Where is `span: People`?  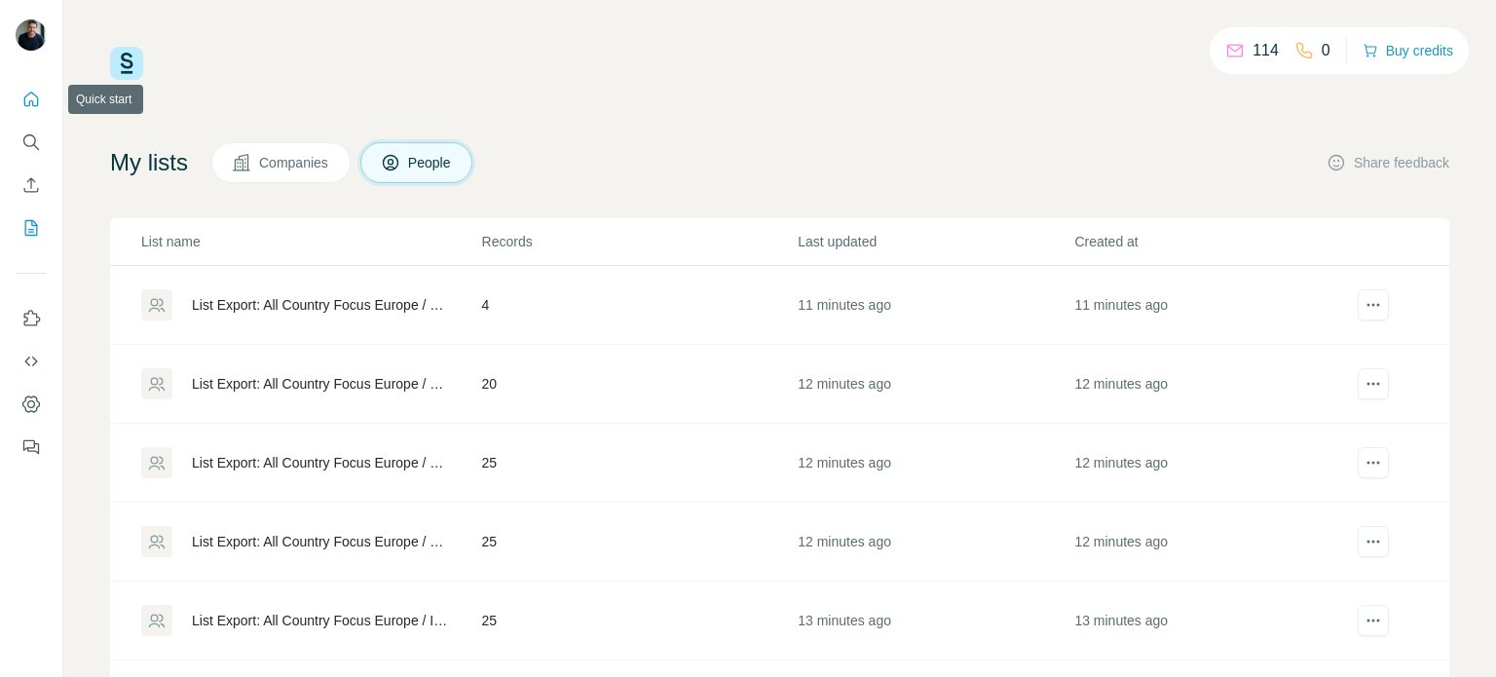
span: People is located at coordinates (431, 163).